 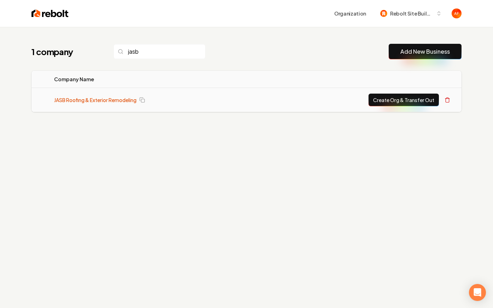 What do you see at coordinates (95, 100) in the screenshot?
I see `a: JASB Roofing & Exterior Remodeling` at bounding box center [95, 100].